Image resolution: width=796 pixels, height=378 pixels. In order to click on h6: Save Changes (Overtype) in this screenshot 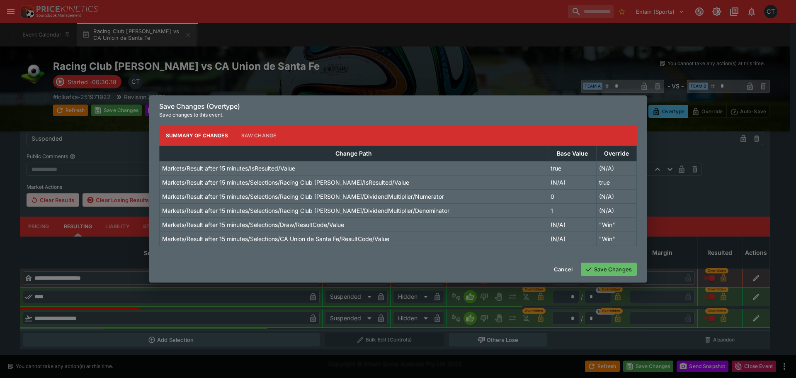, I will do `click(398, 106)`.